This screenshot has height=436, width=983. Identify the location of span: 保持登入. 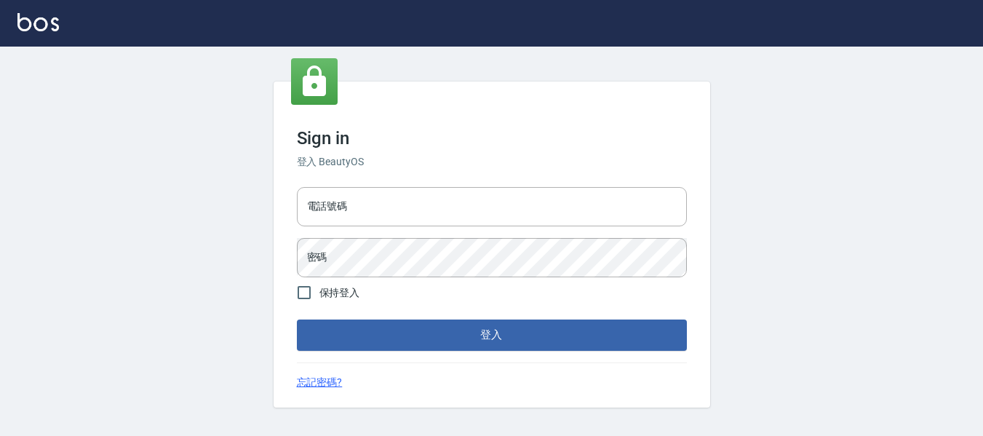
(340, 292).